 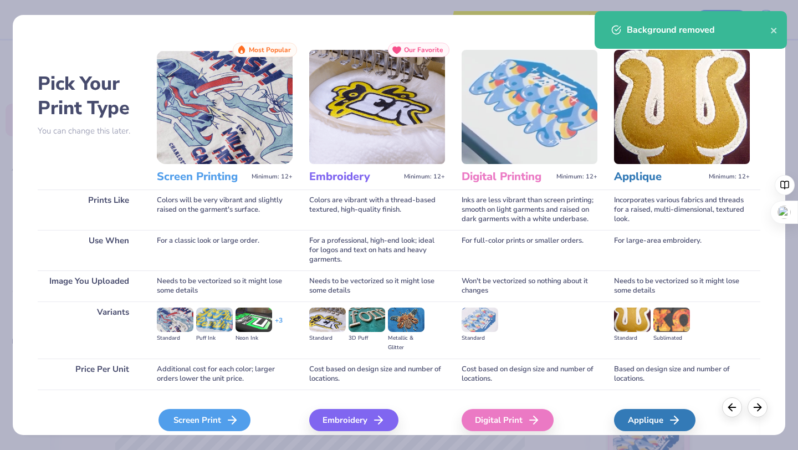 What do you see at coordinates (89, 209) in the screenshot?
I see `div: Prints Like` at bounding box center [89, 209].